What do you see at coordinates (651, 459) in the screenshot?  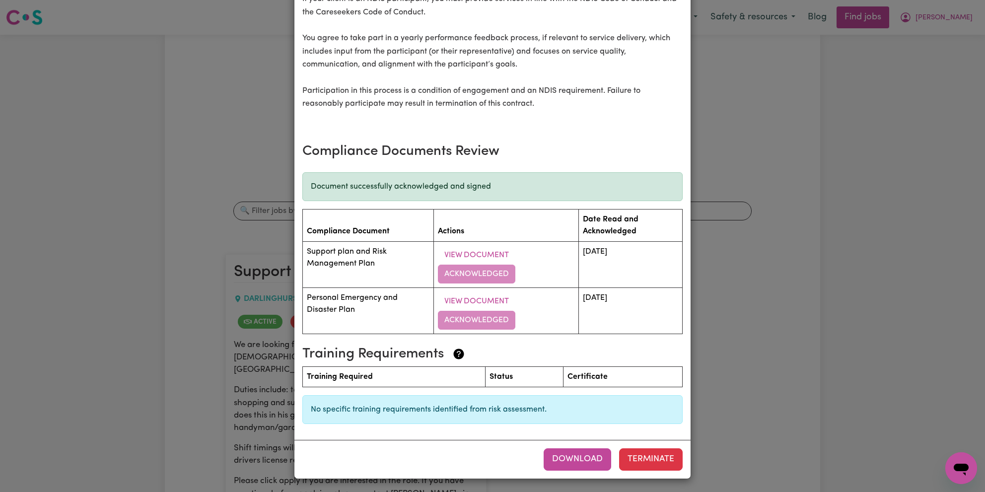 I see `button: Terminate this contract` at bounding box center [651, 459].